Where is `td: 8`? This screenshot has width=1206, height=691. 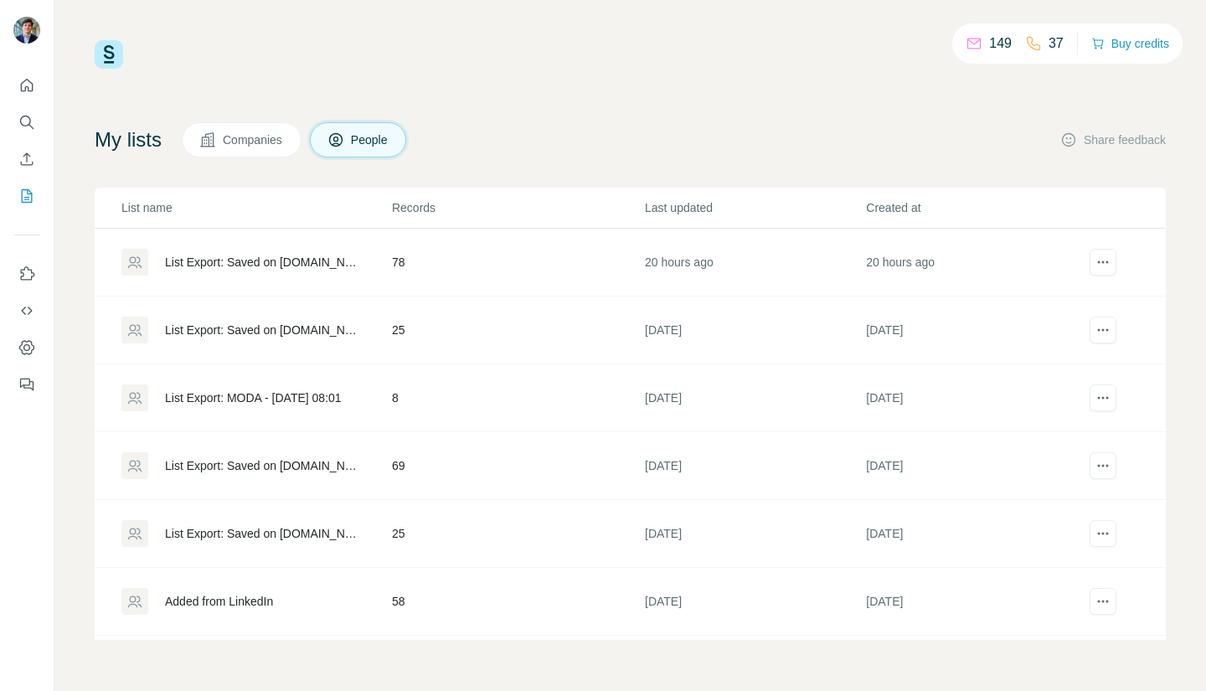 td: 8 is located at coordinates (518, 398).